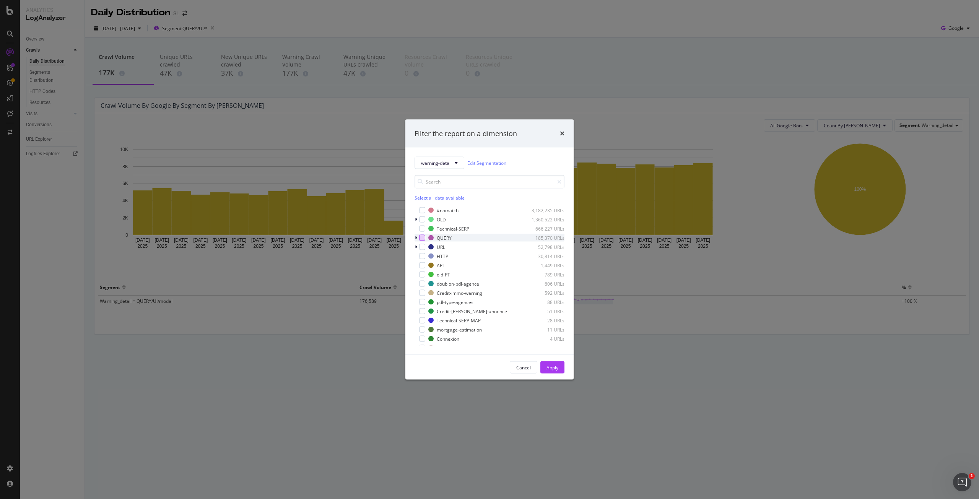 The width and height of the screenshot is (979, 499). Describe the element at coordinates (546, 302) in the screenshot. I see `div: 88 URLs` at that location.